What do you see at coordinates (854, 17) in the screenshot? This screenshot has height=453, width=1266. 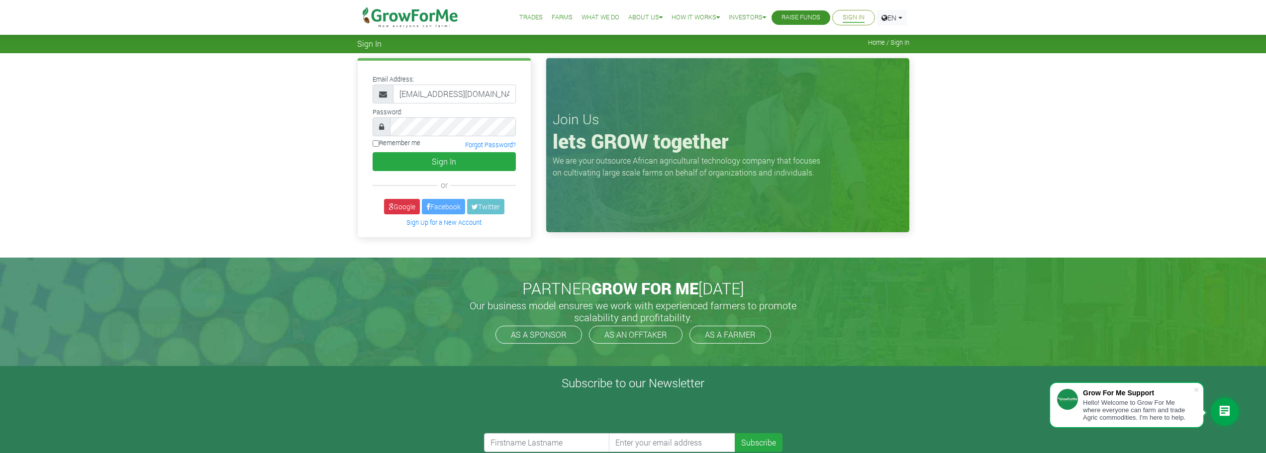 I see `a: Sign In` at bounding box center [854, 17].